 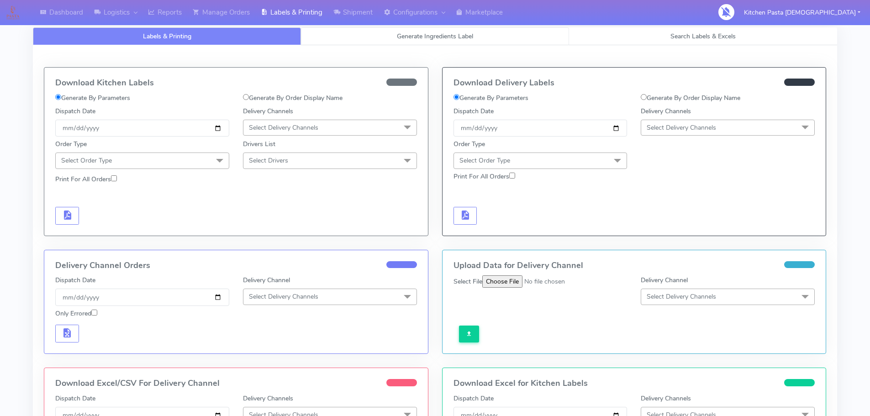 What do you see at coordinates (76, 313) in the screenshot?
I see `label: Only Errored` at bounding box center [76, 313].